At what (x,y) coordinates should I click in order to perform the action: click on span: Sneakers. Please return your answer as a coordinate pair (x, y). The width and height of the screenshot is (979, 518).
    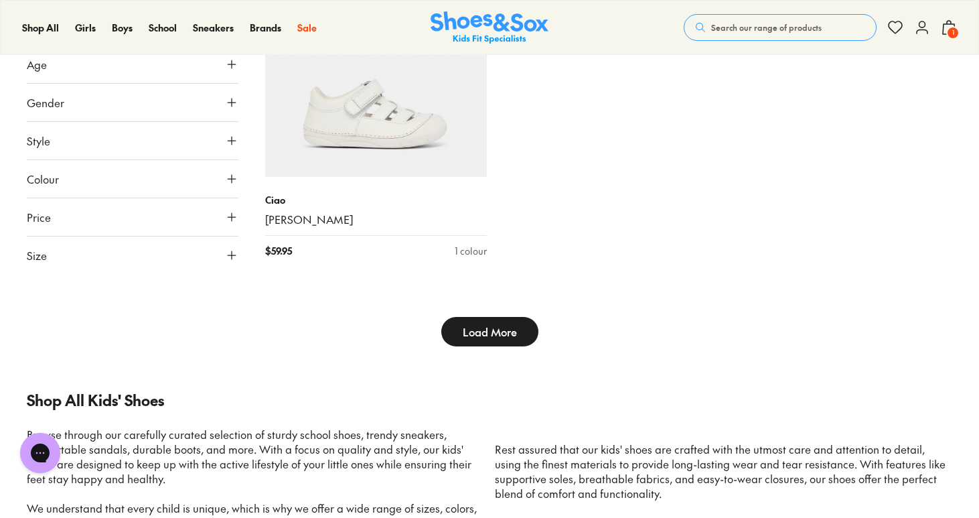
    Looking at the image, I should click on (213, 27).